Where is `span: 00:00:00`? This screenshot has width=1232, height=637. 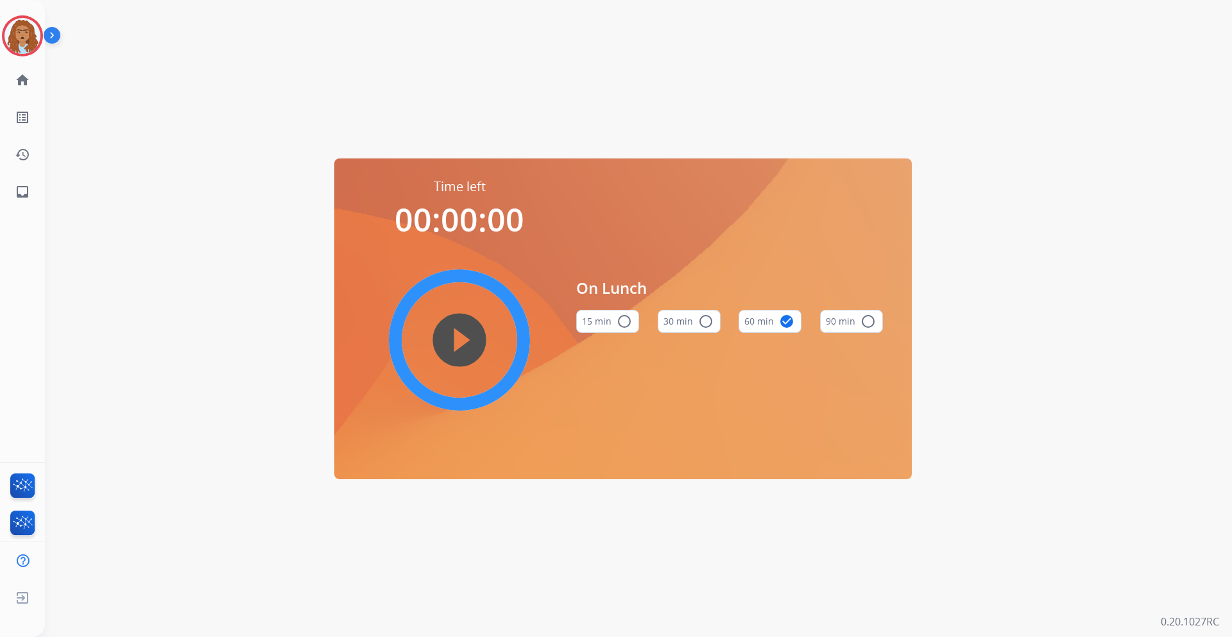 span: 00:00:00 is located at coordinates (459, 219).